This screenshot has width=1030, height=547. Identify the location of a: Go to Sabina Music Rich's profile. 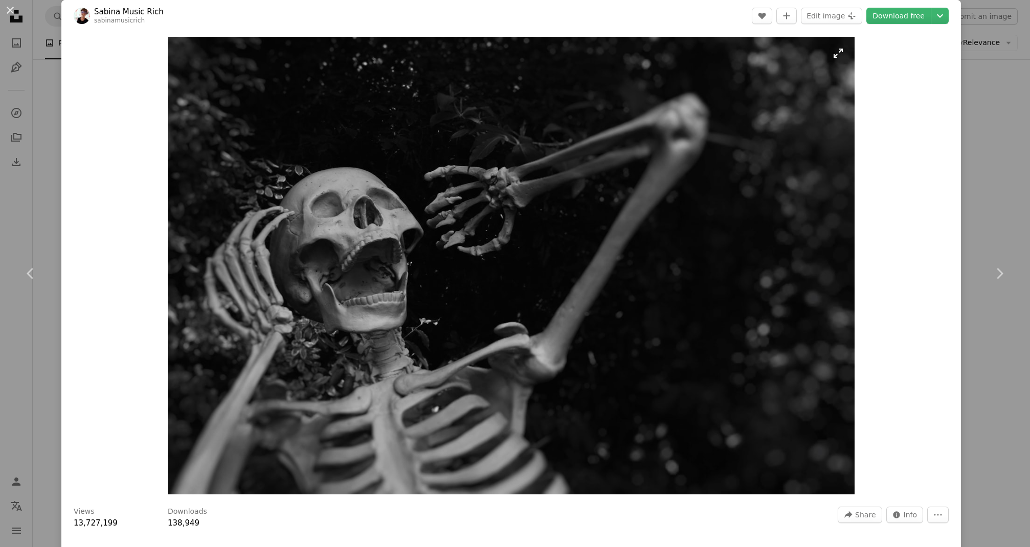
(82, 16).